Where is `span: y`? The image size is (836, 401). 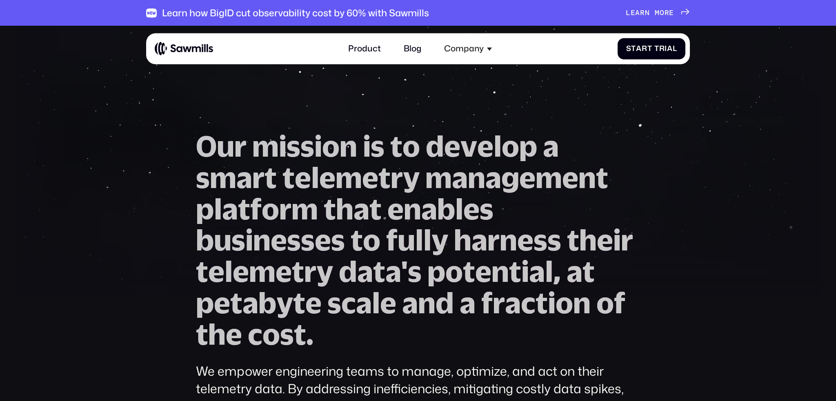 span: y is located at coordinates (324, 271).